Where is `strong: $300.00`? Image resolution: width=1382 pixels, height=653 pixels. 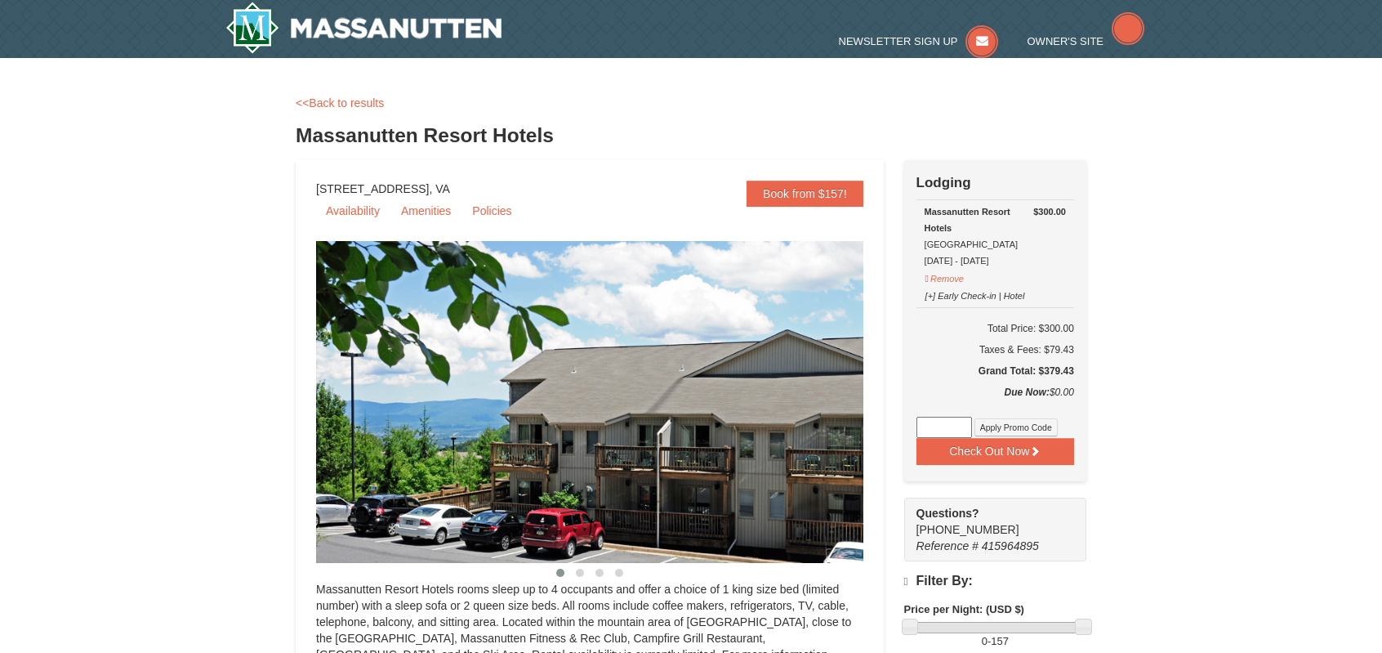 strong: $300.00 is located at coordinates (1050, 212).